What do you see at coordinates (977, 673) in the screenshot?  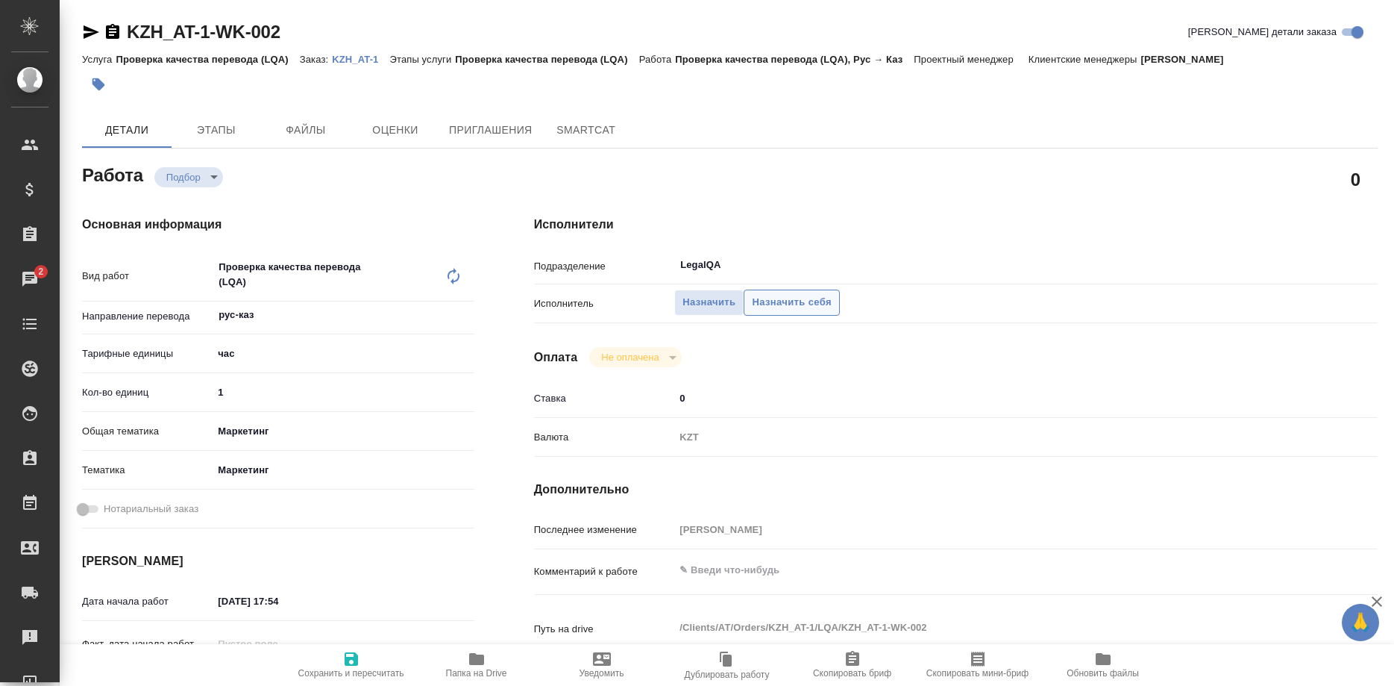 I see `span: Скопировать мини-бриф` at bounding box center [977, 673].